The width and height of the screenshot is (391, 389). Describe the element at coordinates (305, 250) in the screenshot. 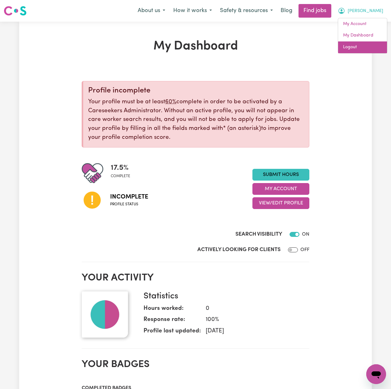

I see `span: OFF` at that location.